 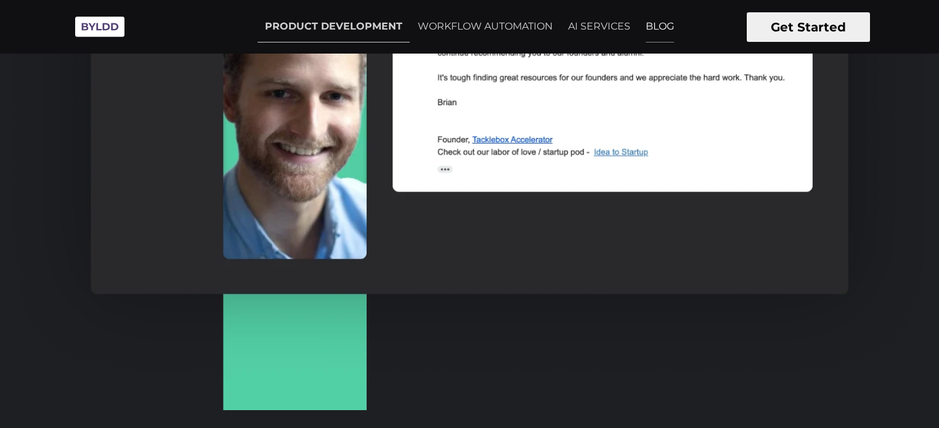 What do you see at coordinates (333, 26) in the screenshot?
I see `a: PRODUCT DEVELOPMENT` at bounding box center [333, 26].